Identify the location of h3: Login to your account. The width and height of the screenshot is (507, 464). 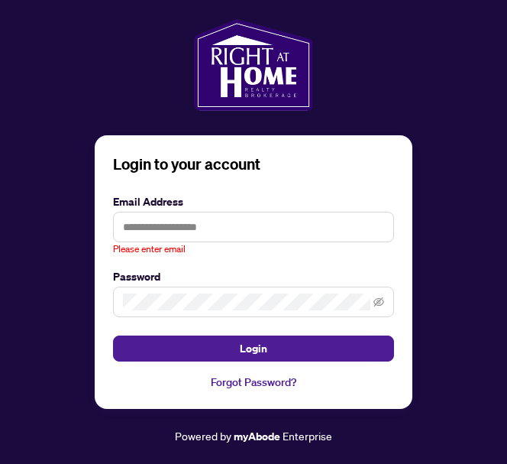
(254, 164).